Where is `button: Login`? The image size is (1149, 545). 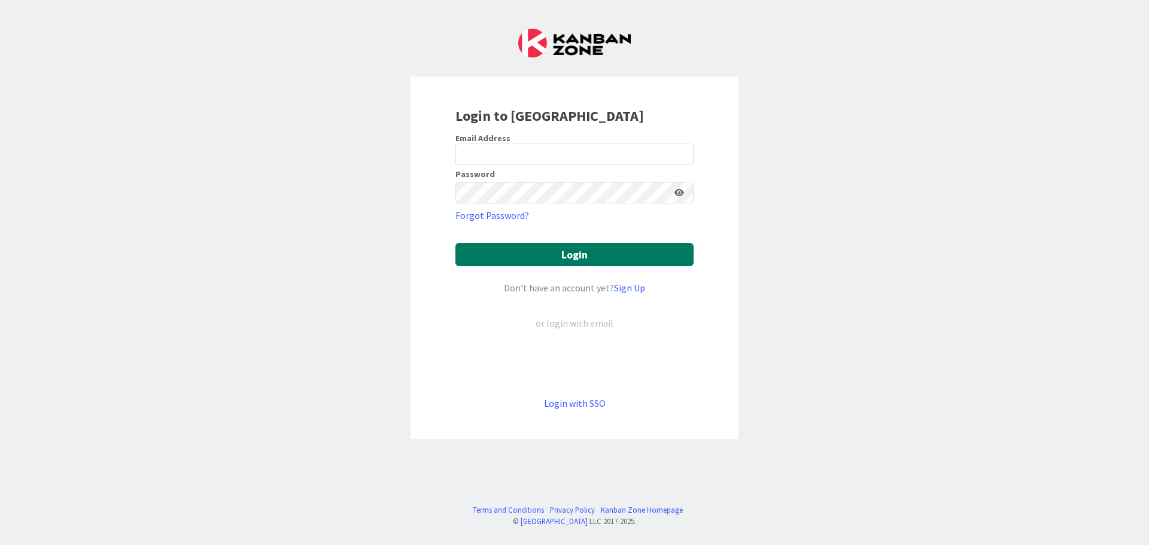 button: Login is located at coordinates (574, 254).